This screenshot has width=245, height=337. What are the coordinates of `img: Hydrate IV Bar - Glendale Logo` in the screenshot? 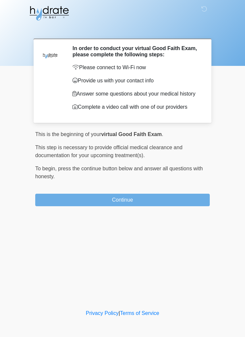 It's located at (49, 13).